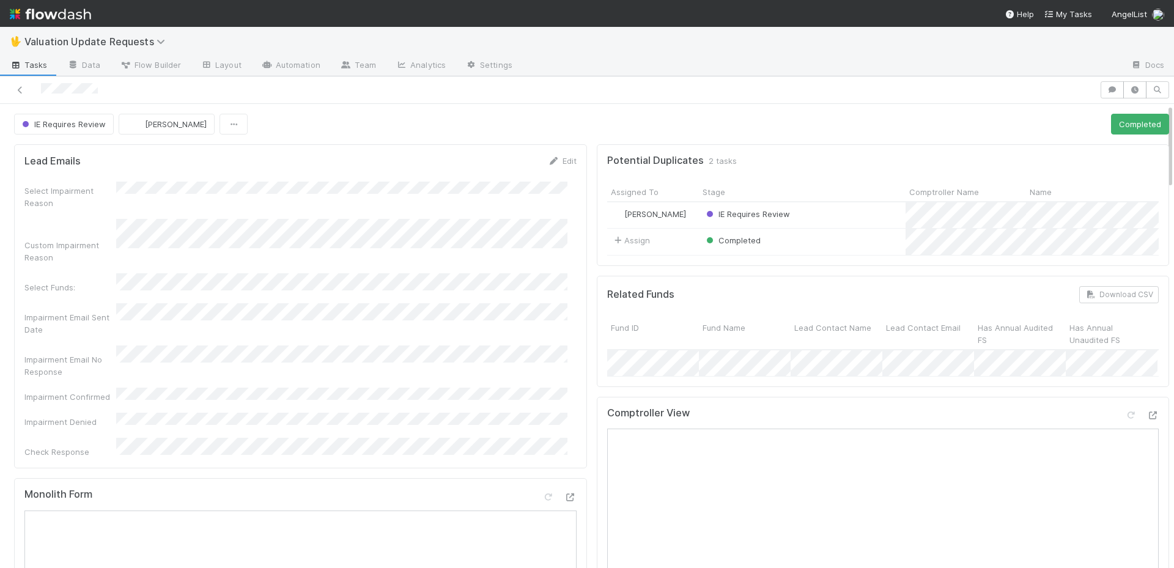 The width and height of the screenshot is (1174, 568). What do you see at coordinates (747, 214) in the screenshot?
I see `div: IE Requires Review` at bounding box center [747, 214].